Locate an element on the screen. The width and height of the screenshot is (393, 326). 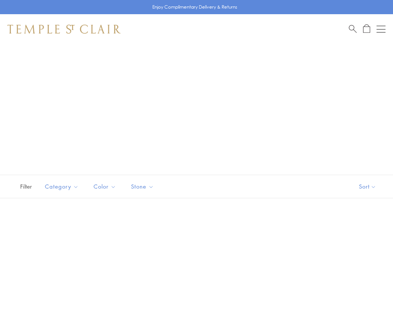
span: Stone is located at coordinates (143, 187).